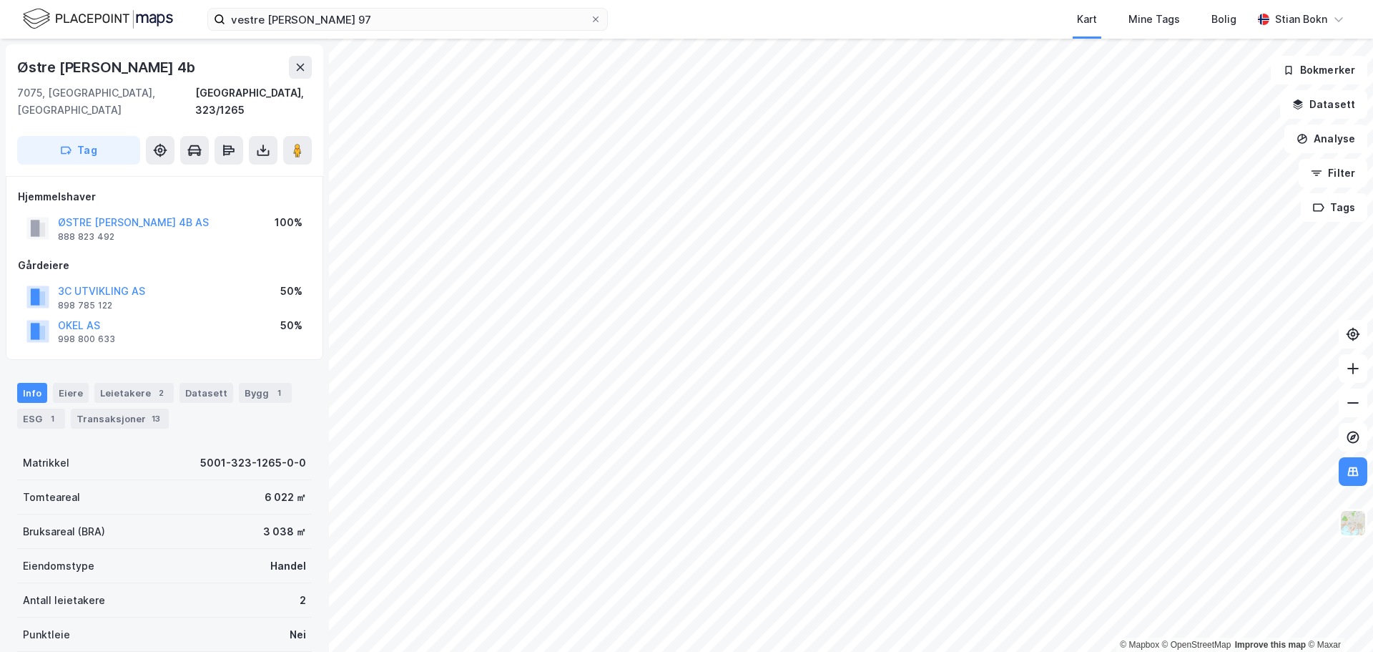  Describe the element at coordinates (1326, 139) in the screenshot. I see `button: Analyse` at that location.